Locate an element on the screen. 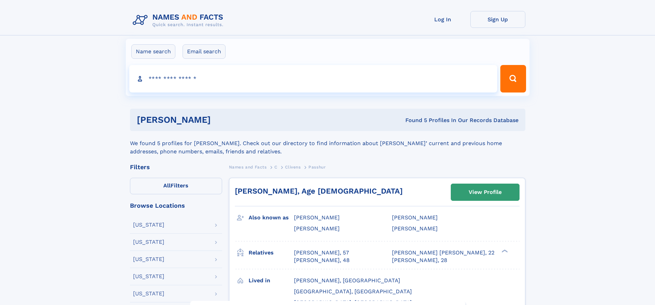 This screenshot has width=655, height=305. h3: Also known as is located at coordinates (271, 218).